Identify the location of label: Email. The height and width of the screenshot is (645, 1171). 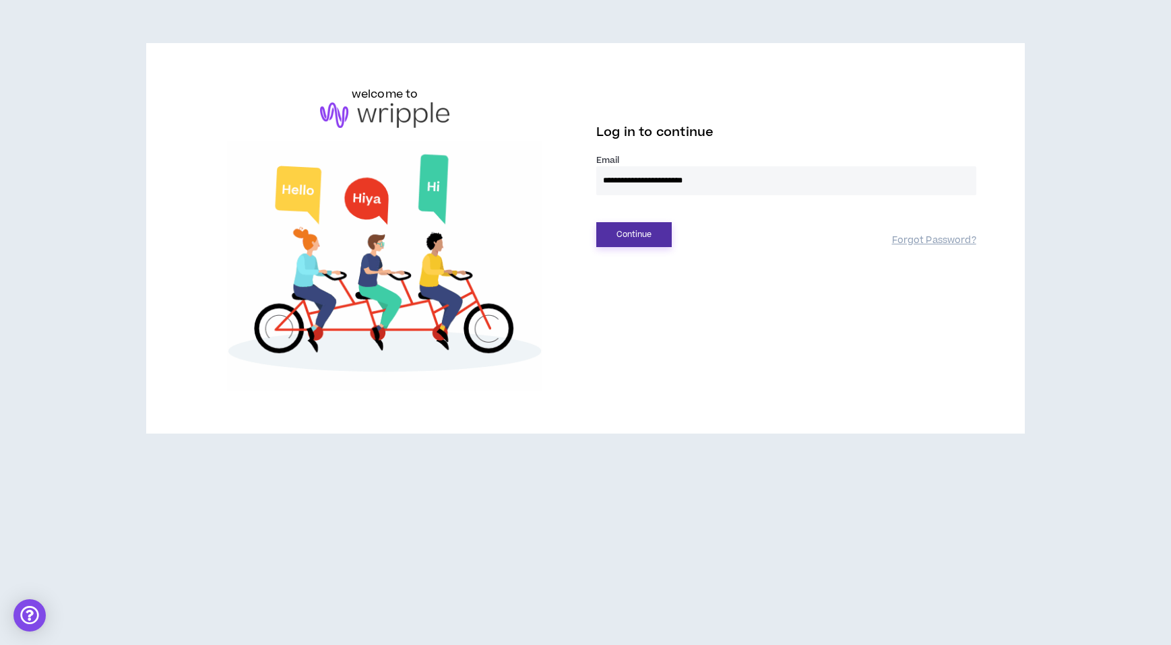
(786, 160).